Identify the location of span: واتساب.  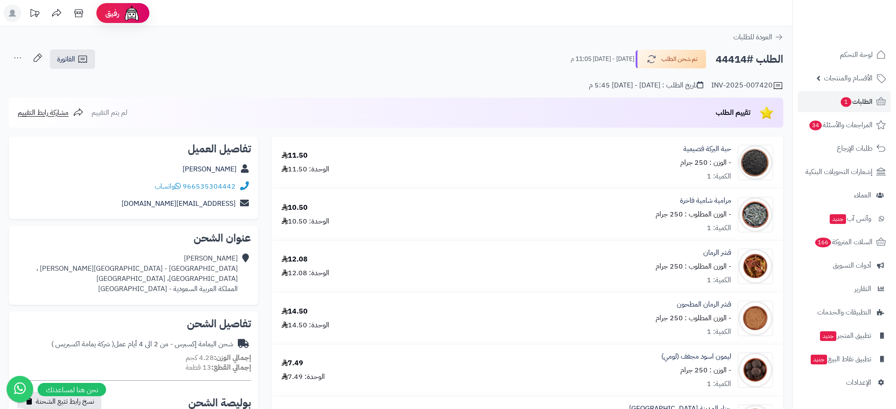
(168, 187).